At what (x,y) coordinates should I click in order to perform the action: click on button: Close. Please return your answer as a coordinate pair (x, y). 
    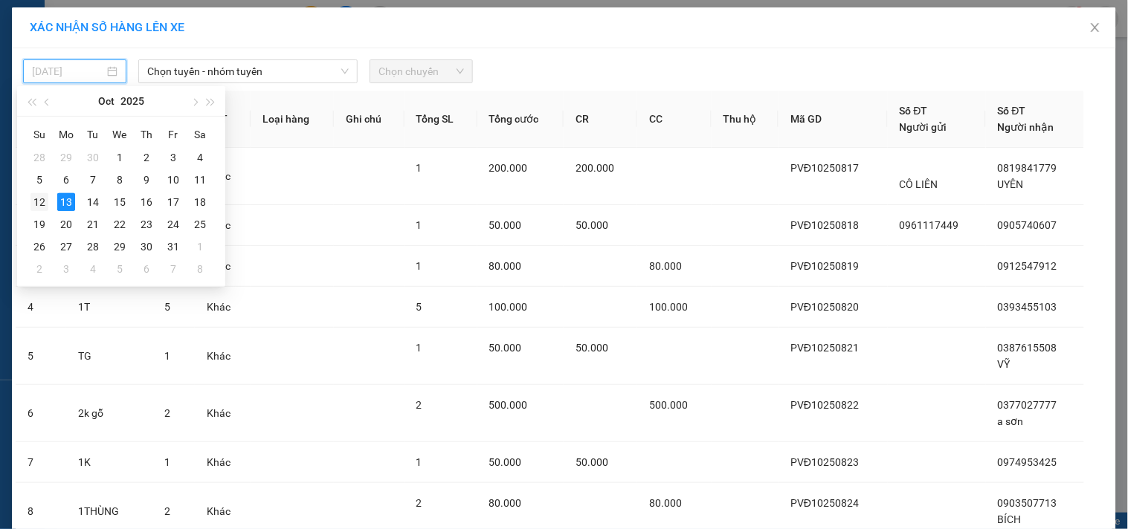
    Looking at the image, I should click on (1095, 28).